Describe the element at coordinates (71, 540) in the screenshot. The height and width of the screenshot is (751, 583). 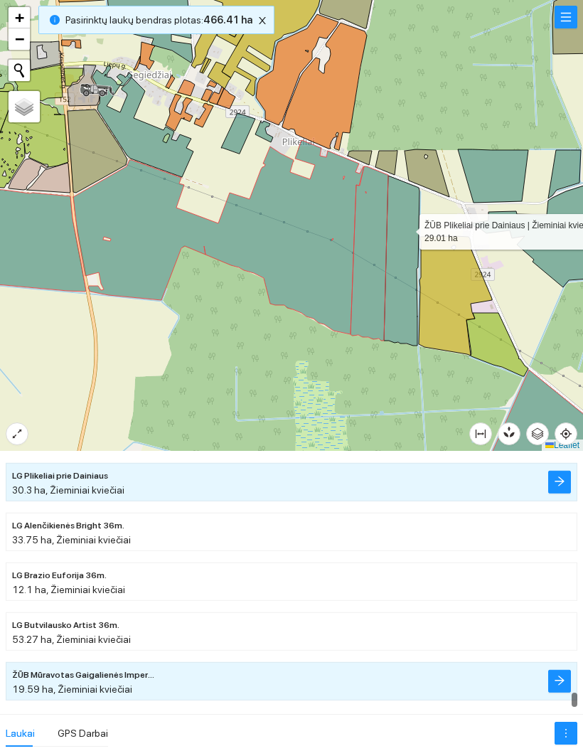
I see `span: 33.75 ha, Žieminiai kviečiai` at that location.